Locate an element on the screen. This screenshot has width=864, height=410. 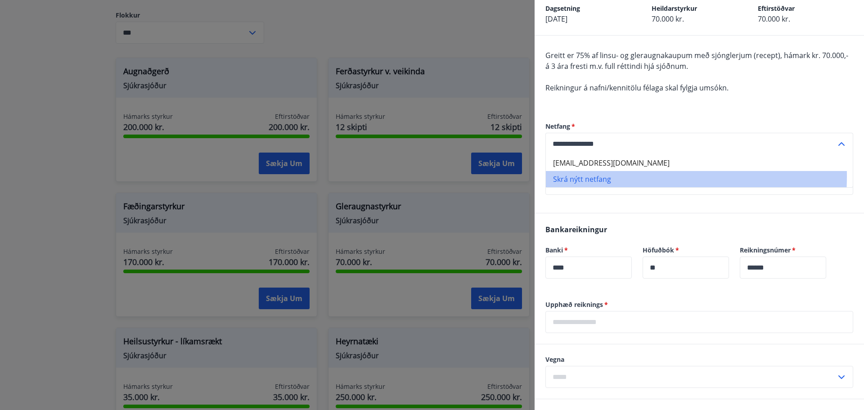
label: Höfuðbók is located at coordinates (686, 250).